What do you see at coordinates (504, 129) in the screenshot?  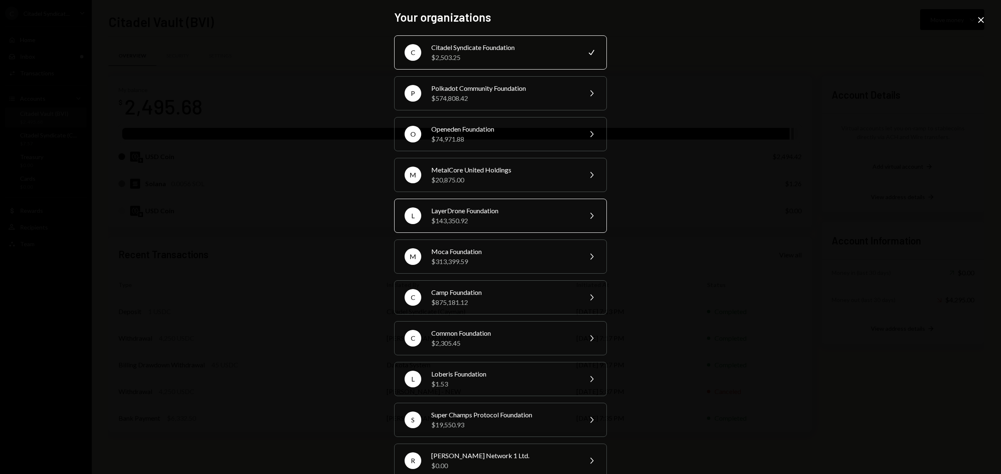 I see `div: Openeden Foundation` at bounding box center [504, 129].